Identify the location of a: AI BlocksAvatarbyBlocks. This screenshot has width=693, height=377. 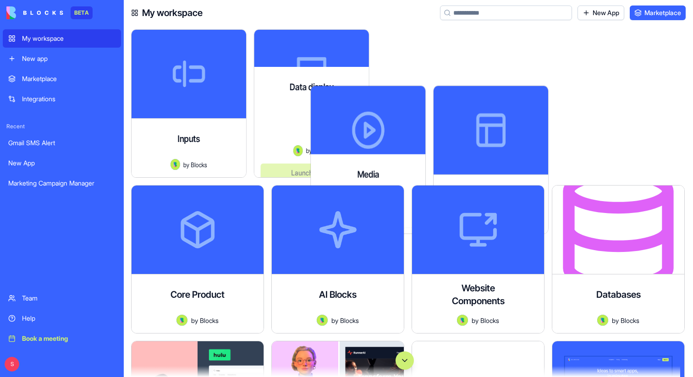
(338, 259).